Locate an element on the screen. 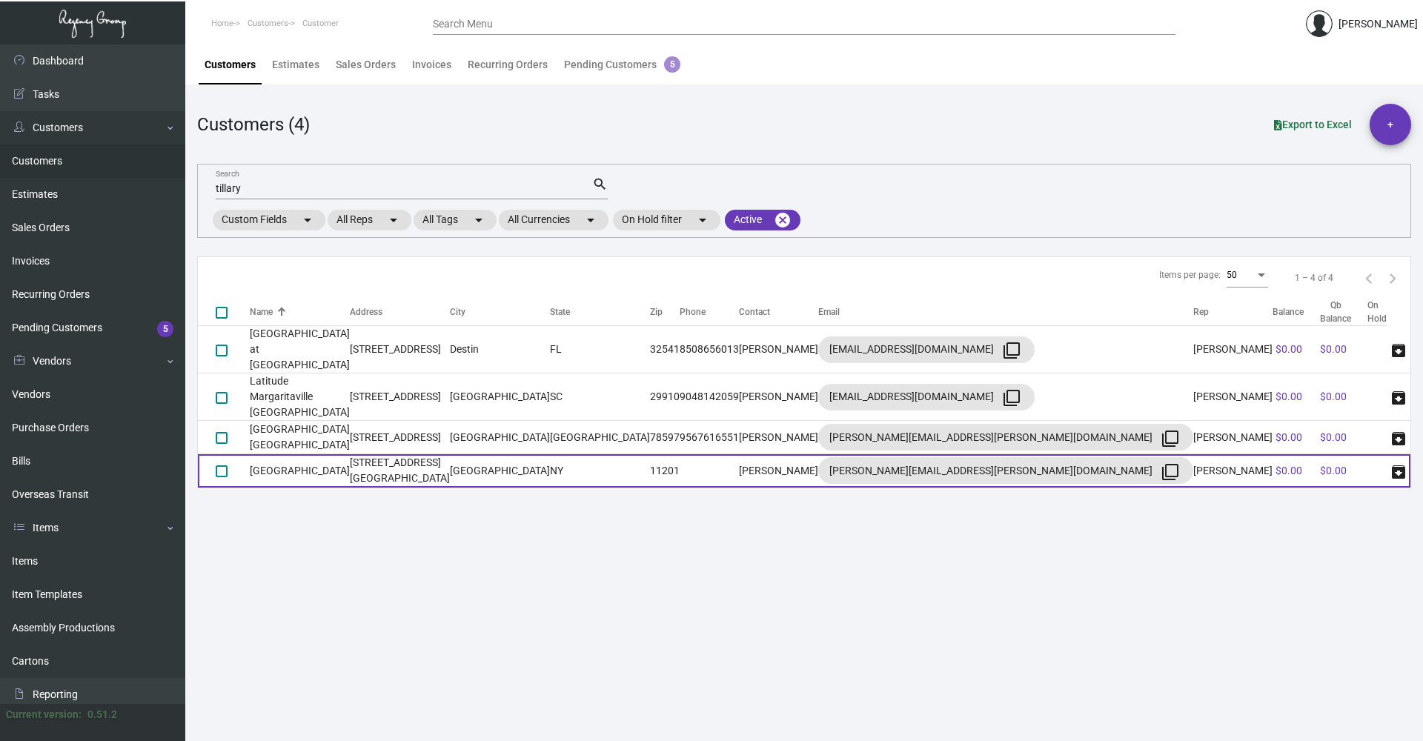 This screenshot has width=1423, height=741. mat-chip: All Tags is located at coordinates (455, 220).